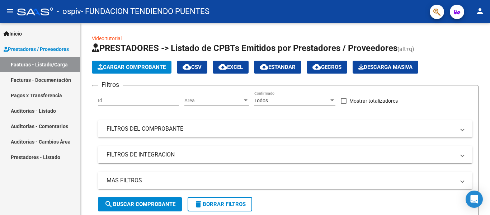 This screenshot has height=215, width=490. I want to click on button: EXCEL, so click(231, 67).